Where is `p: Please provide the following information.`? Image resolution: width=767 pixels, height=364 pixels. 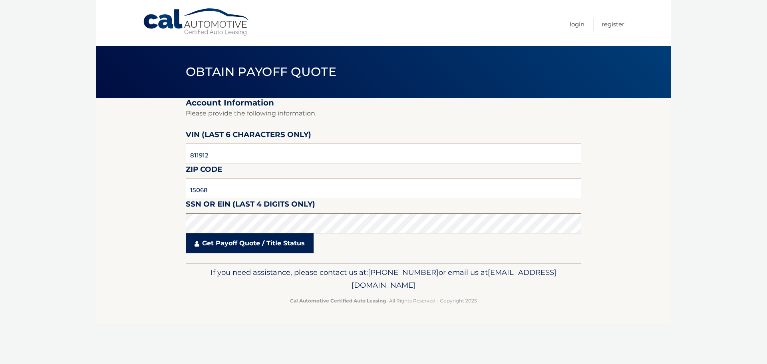 p: Please provide the following information. is located at coordinates (384, 114).